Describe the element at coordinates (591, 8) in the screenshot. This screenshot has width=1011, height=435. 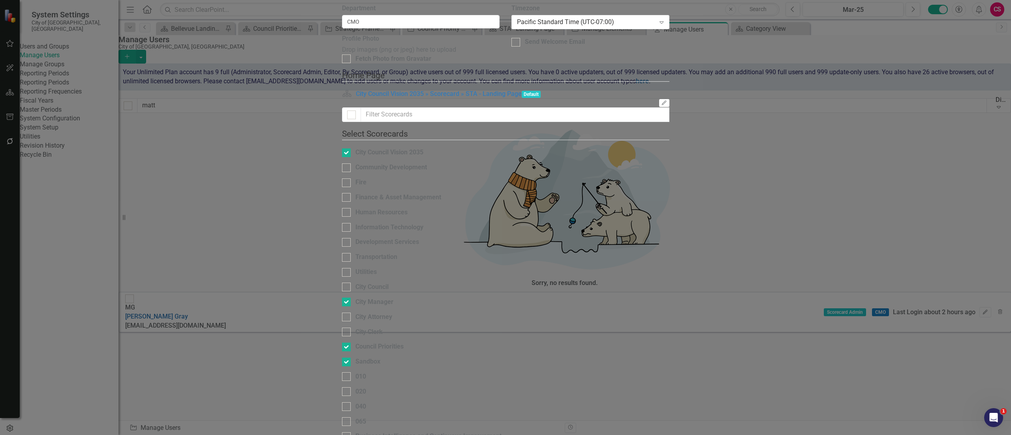
I see `label: Timezone` at that location.